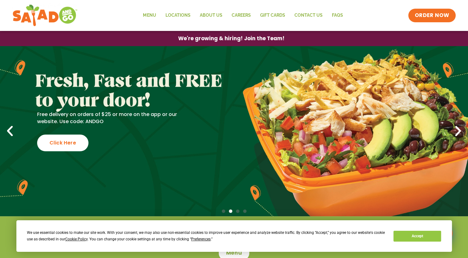 The image size is (468, 258). I want to click on span: Go to slide 4, so click(245, 211).